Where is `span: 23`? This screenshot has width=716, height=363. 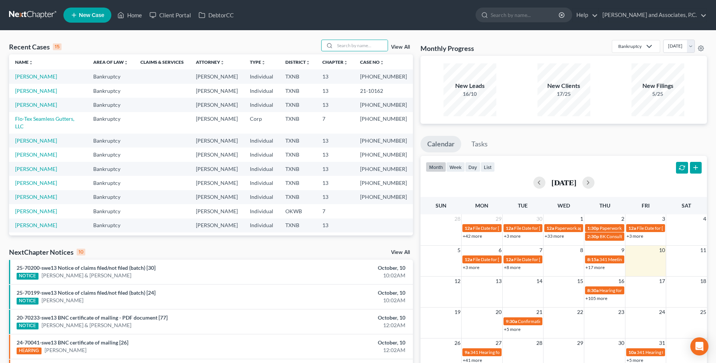
span: 23 is located at coordinates (621, 312).